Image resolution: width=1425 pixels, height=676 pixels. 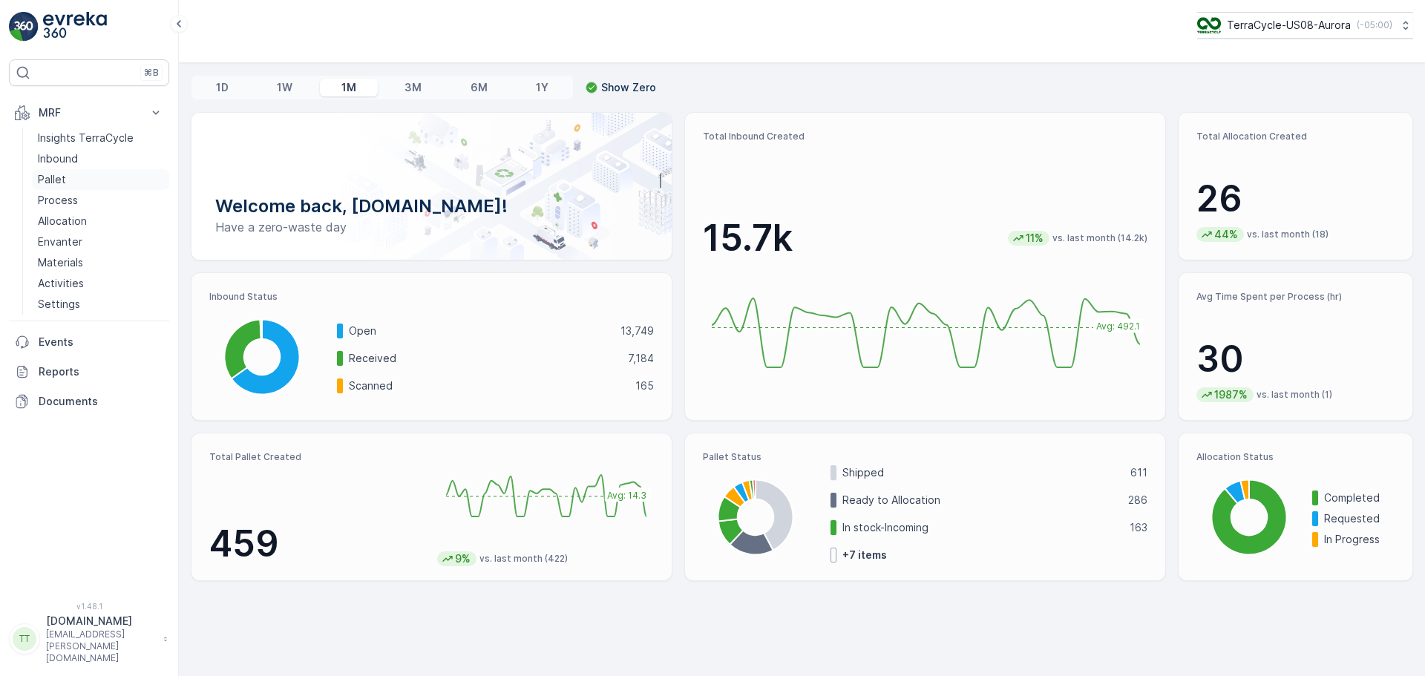 I want to click on p: 459, so click(x=317, y=544).